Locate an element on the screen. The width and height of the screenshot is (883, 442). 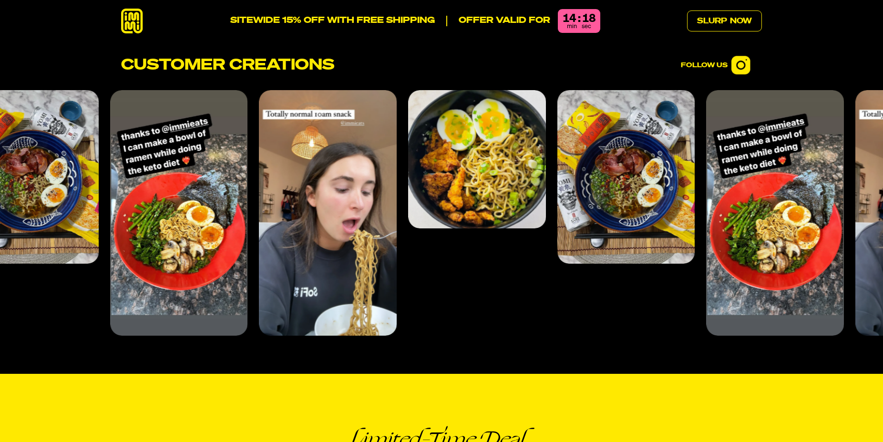
span: sec is located at coordinates (587, 26).